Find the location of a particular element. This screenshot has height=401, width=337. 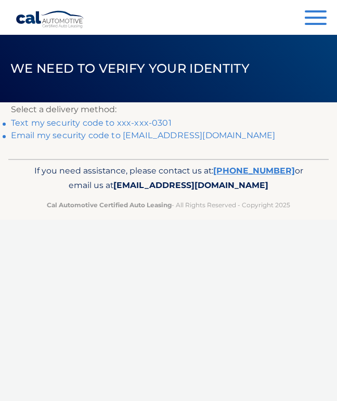

p: If you need assistance, please contact us at: or email us at is located at coordinates (168, 178).